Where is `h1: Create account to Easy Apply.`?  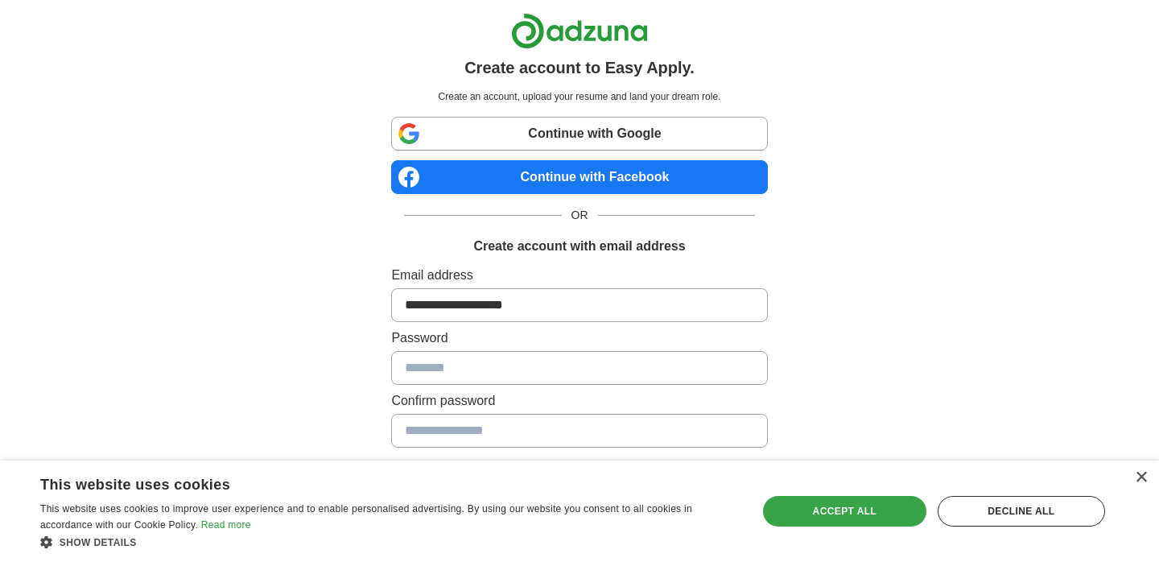
h1: Create account to Easy Apply. is located at coordinates (579, 68).